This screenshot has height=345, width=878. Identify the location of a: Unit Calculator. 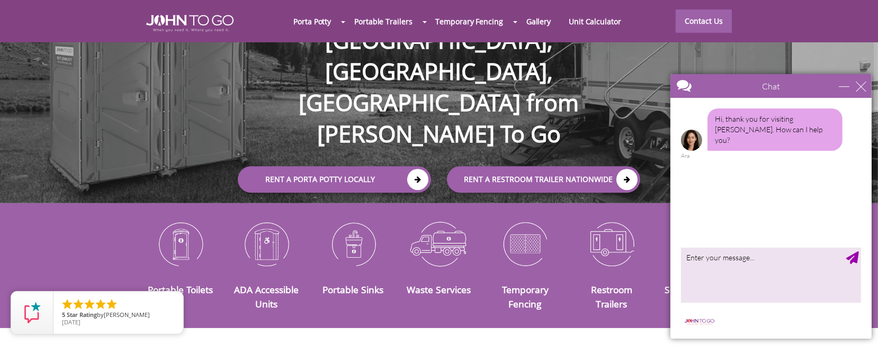
(595, 21).